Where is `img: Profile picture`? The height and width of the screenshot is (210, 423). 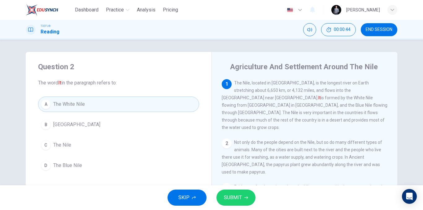 img: Profile picture is located at coordinates (336, 10).